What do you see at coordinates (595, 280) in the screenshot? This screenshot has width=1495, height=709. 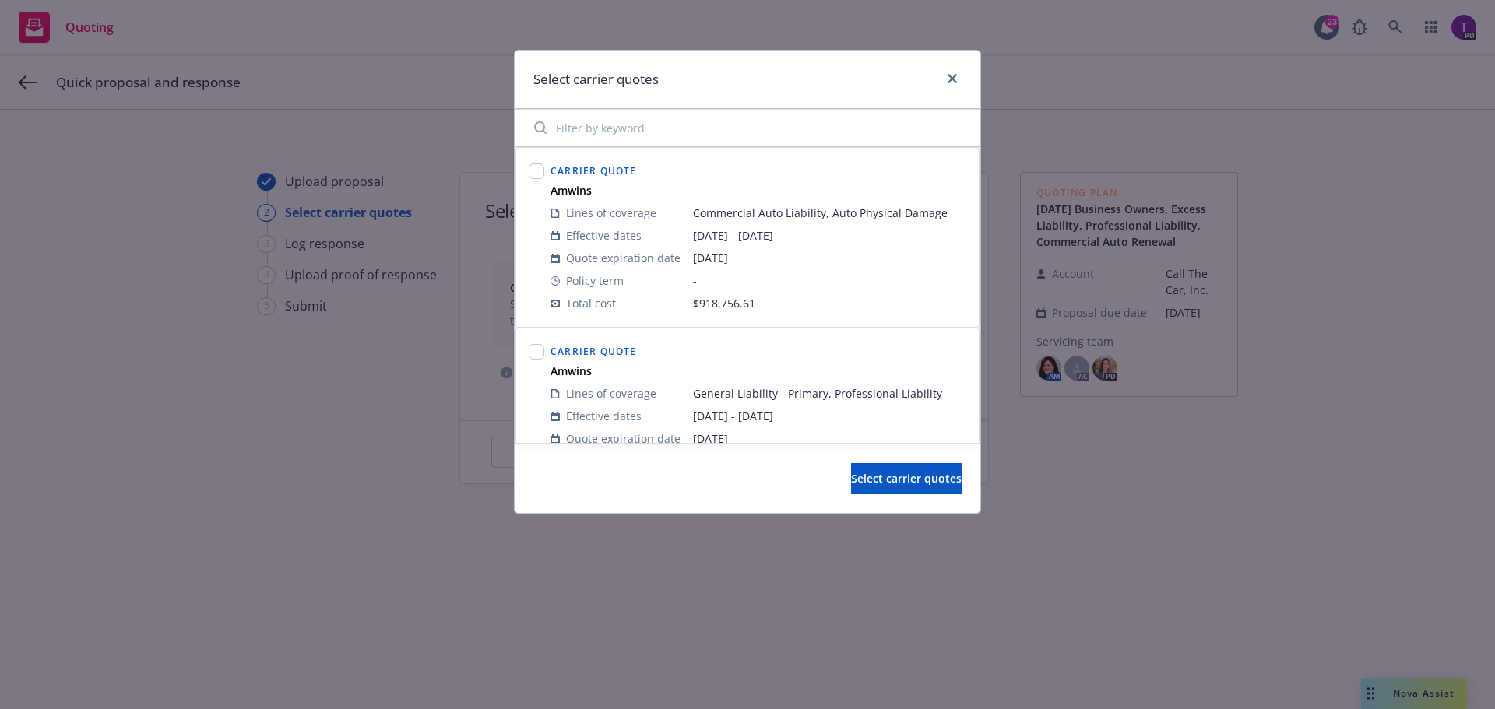 I see `span: Policy term` at bounding box center [595, 280].